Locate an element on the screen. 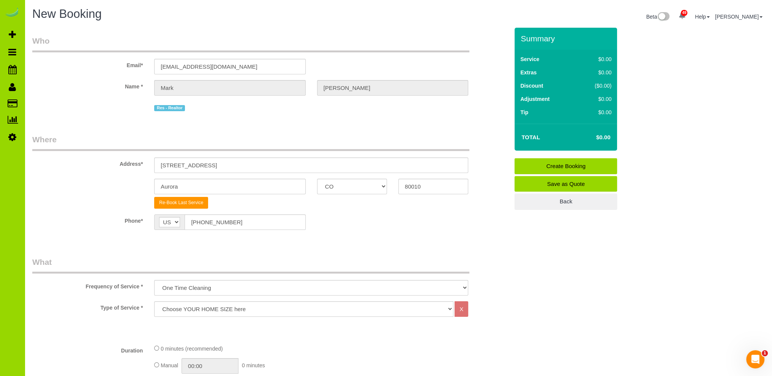 The image size is (772, 376). span: New Booking is located at coordinates (67, 14).